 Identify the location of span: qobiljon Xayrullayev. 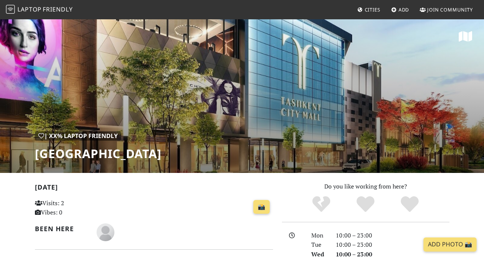
(106, 232).